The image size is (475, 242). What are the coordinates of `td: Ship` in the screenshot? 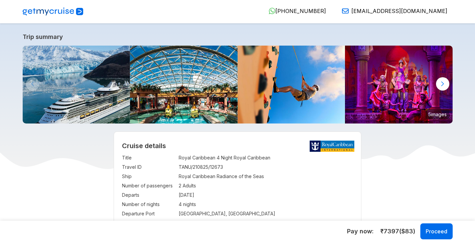 It's located at (149, 177).